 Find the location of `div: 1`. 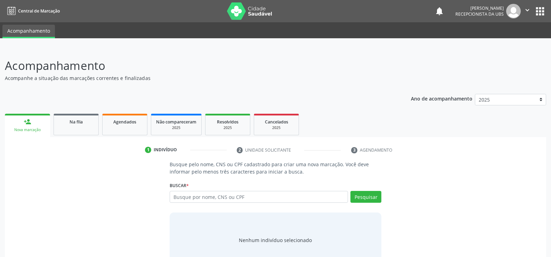

div: 1 is located at coordinates (148, 150).